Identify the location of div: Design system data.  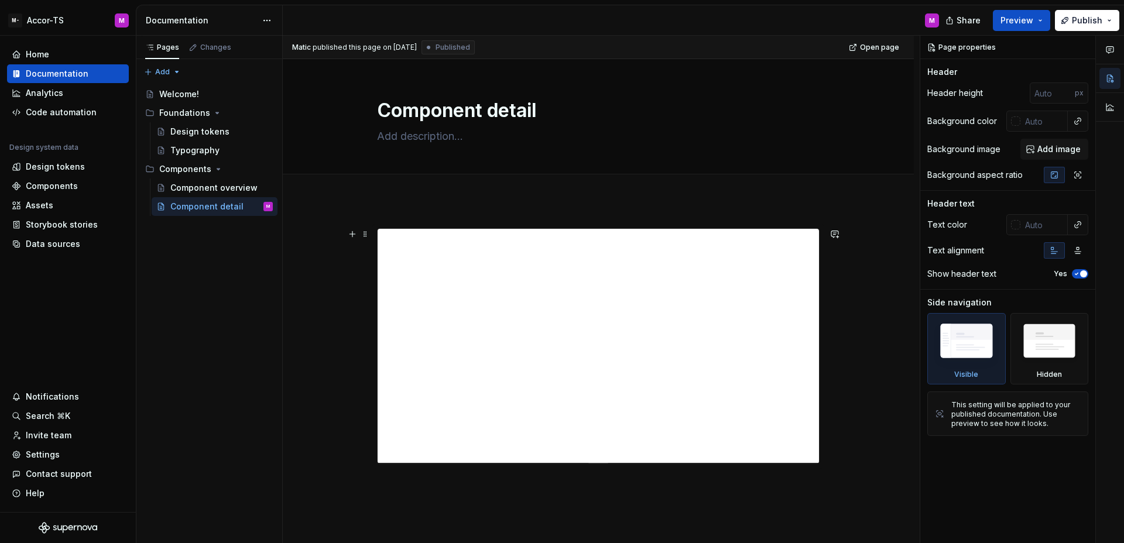
(44, 148).